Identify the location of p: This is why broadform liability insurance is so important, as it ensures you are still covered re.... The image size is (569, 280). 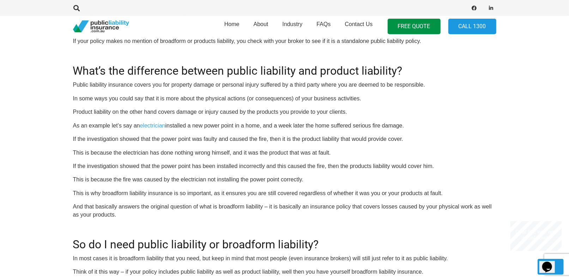
(285, 194).